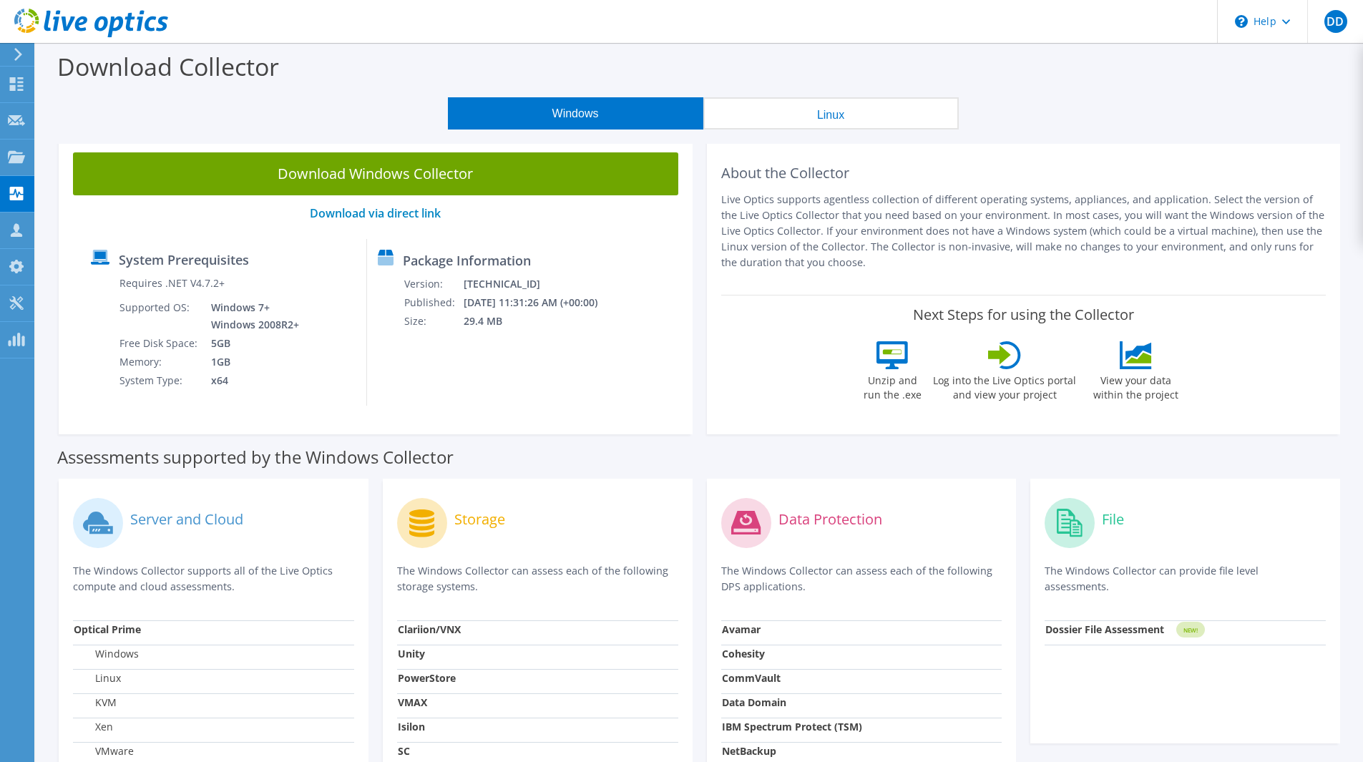 The height and width of the screenshot is (762, 1363). What do you see at coordinates (411, 726) in the screenshot?
I see `strong: Isilon` at bounding box center [411, 726].